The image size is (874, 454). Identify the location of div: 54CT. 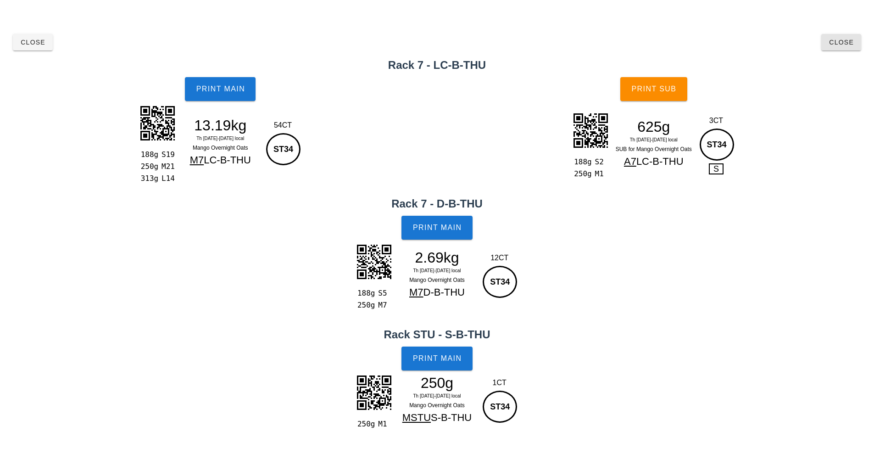
(283, 125).